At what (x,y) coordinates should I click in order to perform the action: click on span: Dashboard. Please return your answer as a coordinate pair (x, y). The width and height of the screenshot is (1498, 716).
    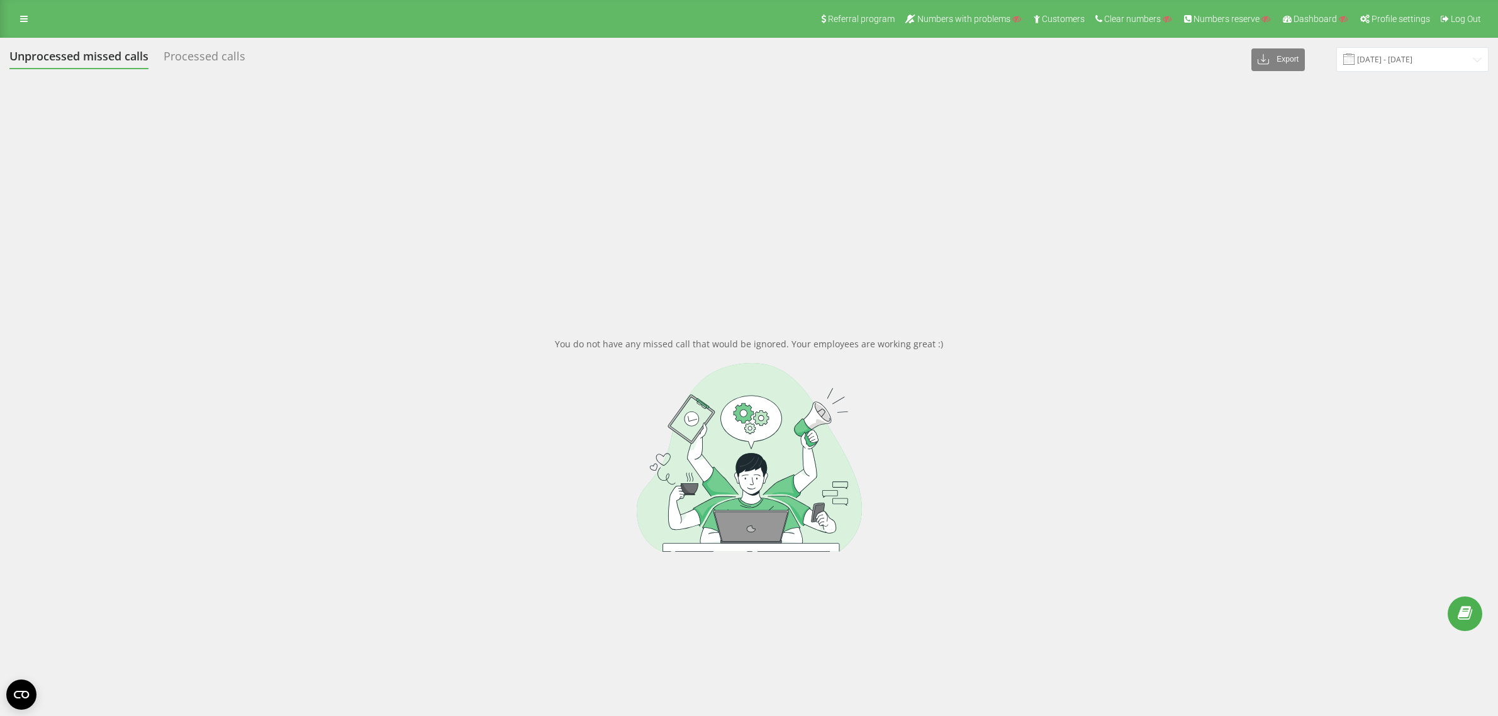
    Looking at the image, I should click on (1315, 19).